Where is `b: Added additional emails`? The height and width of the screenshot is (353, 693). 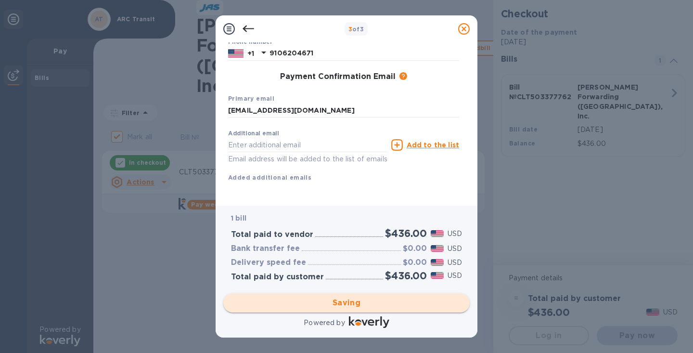 b: Added additional emails is located at coordinates (270, 177).